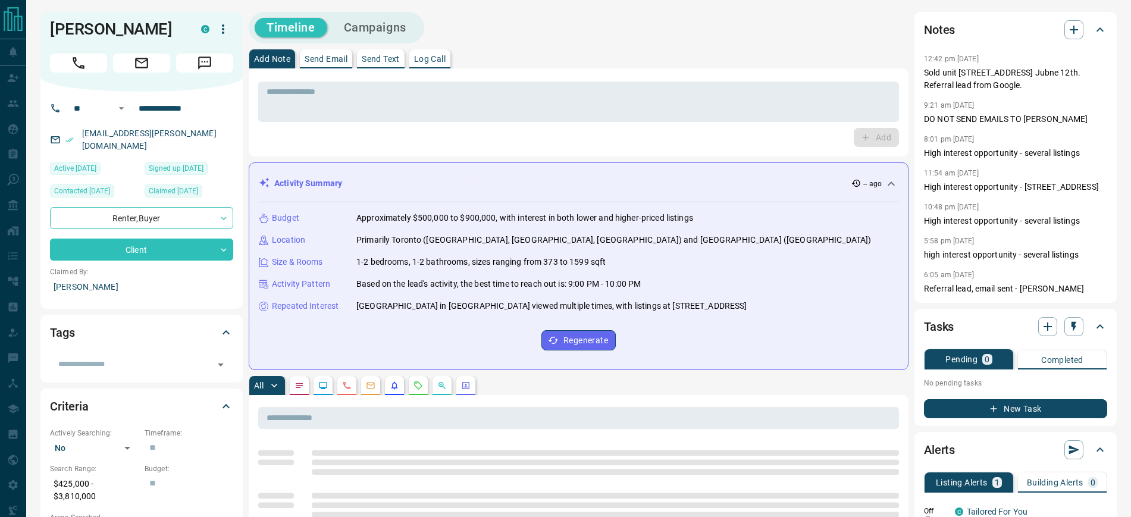 The height and width of the screenshot is (517, 1131). I want to click on div: Thu Aug 21 2025, so click(94, 170).